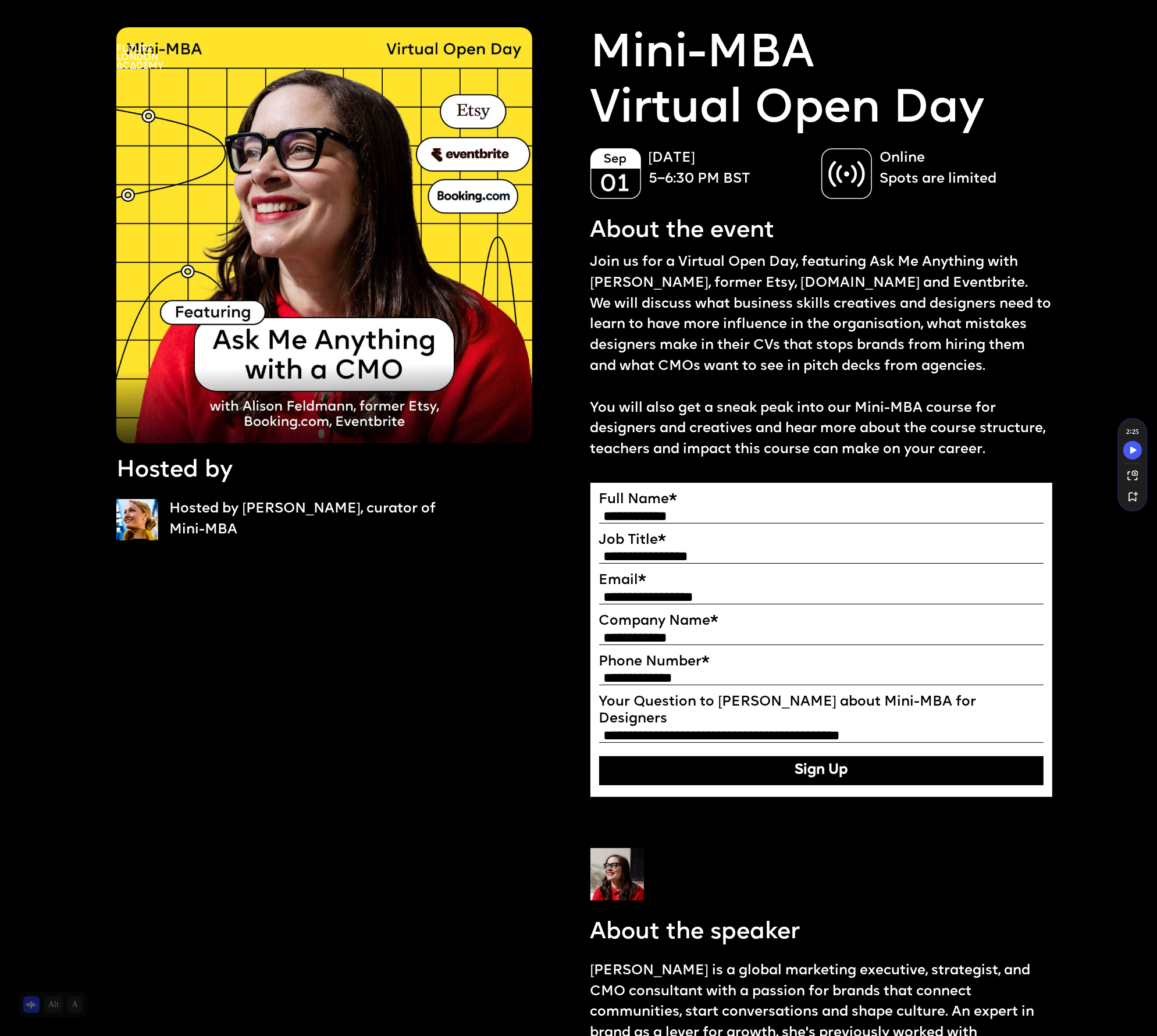 The height and width of the screenshot is (1036, 1157). I want to click on label: Company Name, so click(821, 621).